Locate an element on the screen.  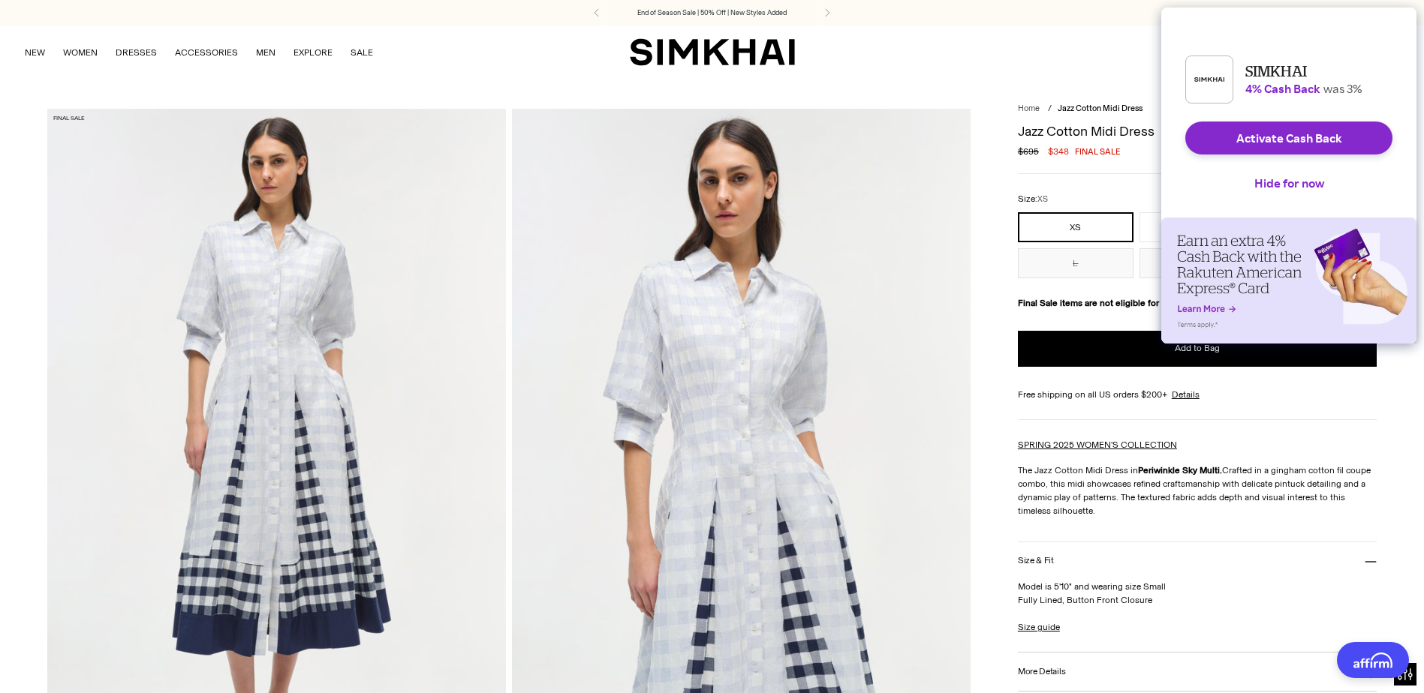
h3: More Details is located at coordinates (1041, 672).